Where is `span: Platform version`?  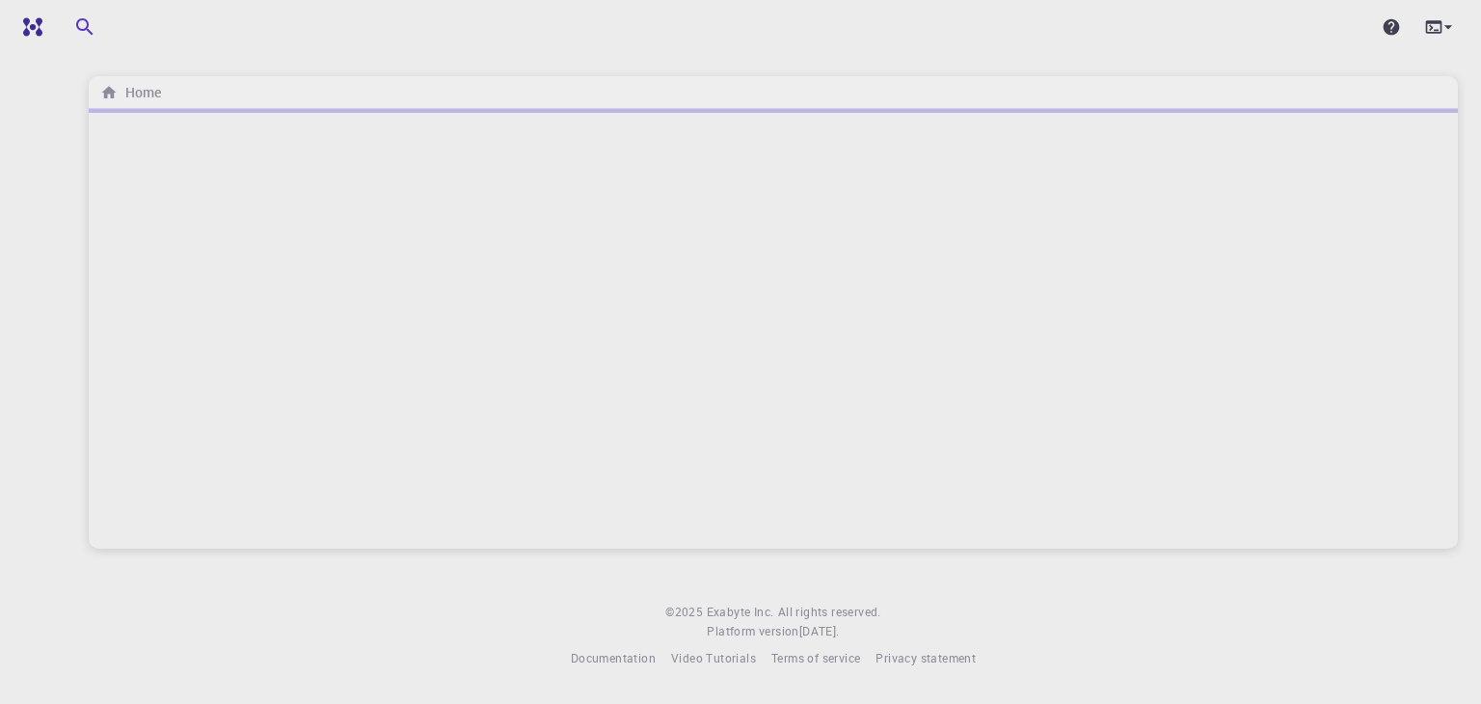 span: Platform version is located at coordinates (752, 632).